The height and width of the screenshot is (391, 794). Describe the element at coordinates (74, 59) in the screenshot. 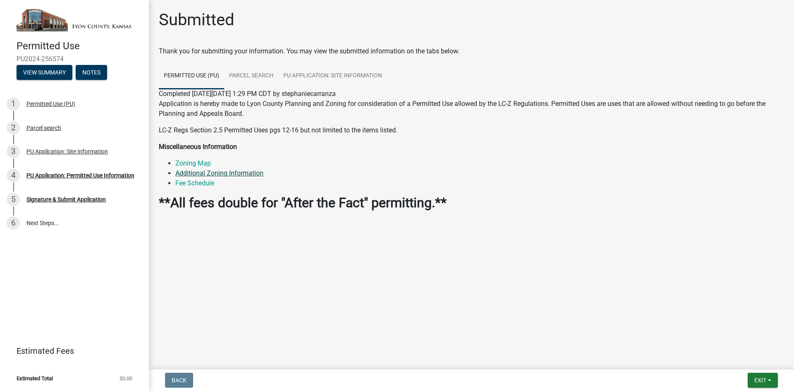

I see `span: PU2024-256574` at that location.